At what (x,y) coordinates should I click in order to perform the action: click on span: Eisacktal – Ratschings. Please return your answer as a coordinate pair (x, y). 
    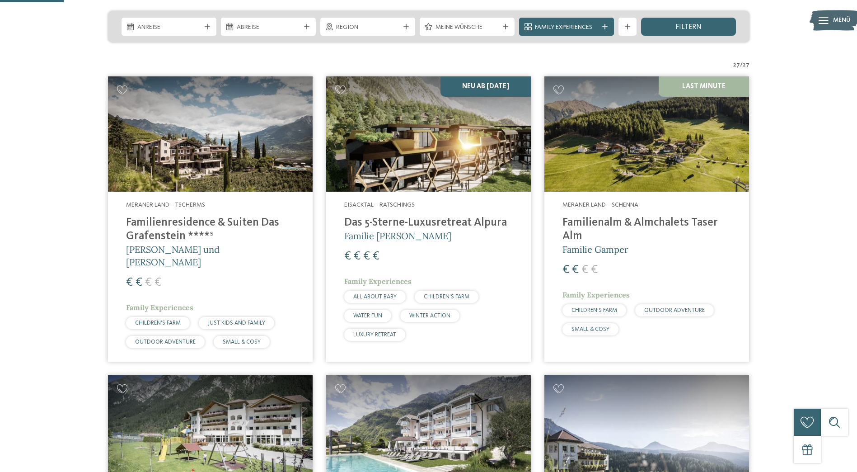
    Looking at the image, I should click on (380, 205).